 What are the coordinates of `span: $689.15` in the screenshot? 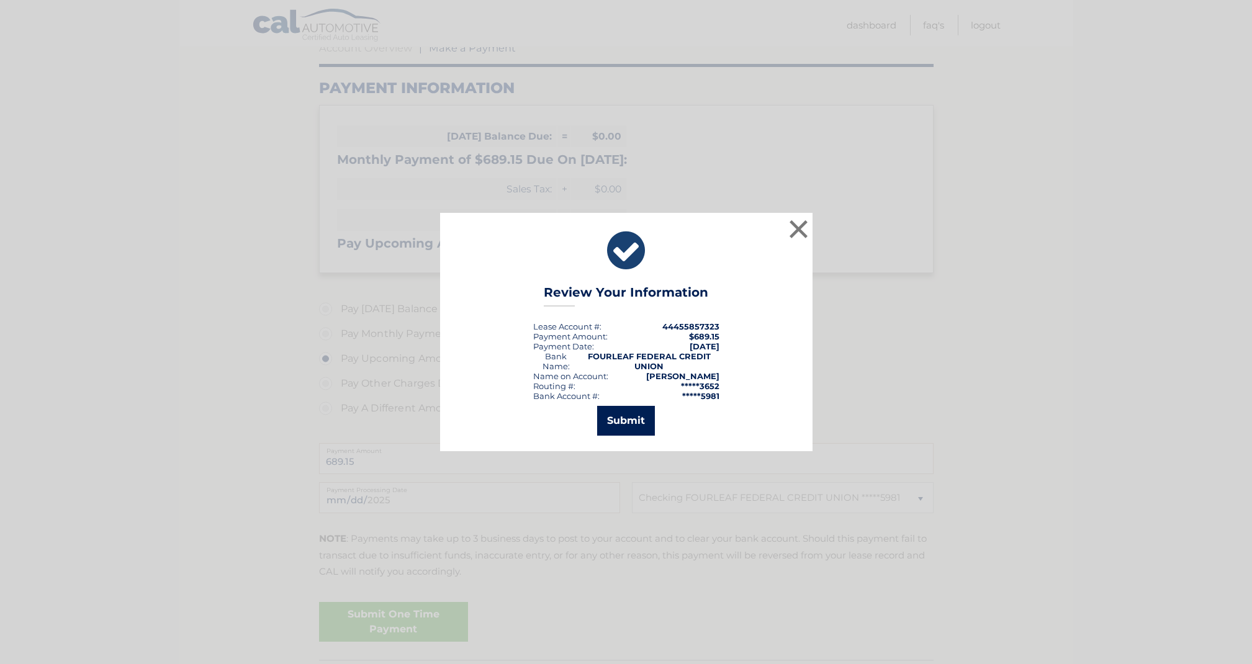 It's located at (704, 336).